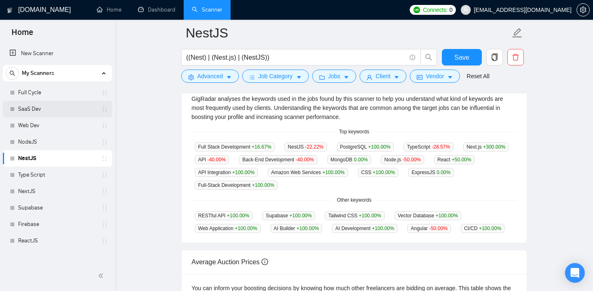 Image resolution: width=593 pixels, height=291 pixels. I want to click on a: searchScanner, so click(207, 9).